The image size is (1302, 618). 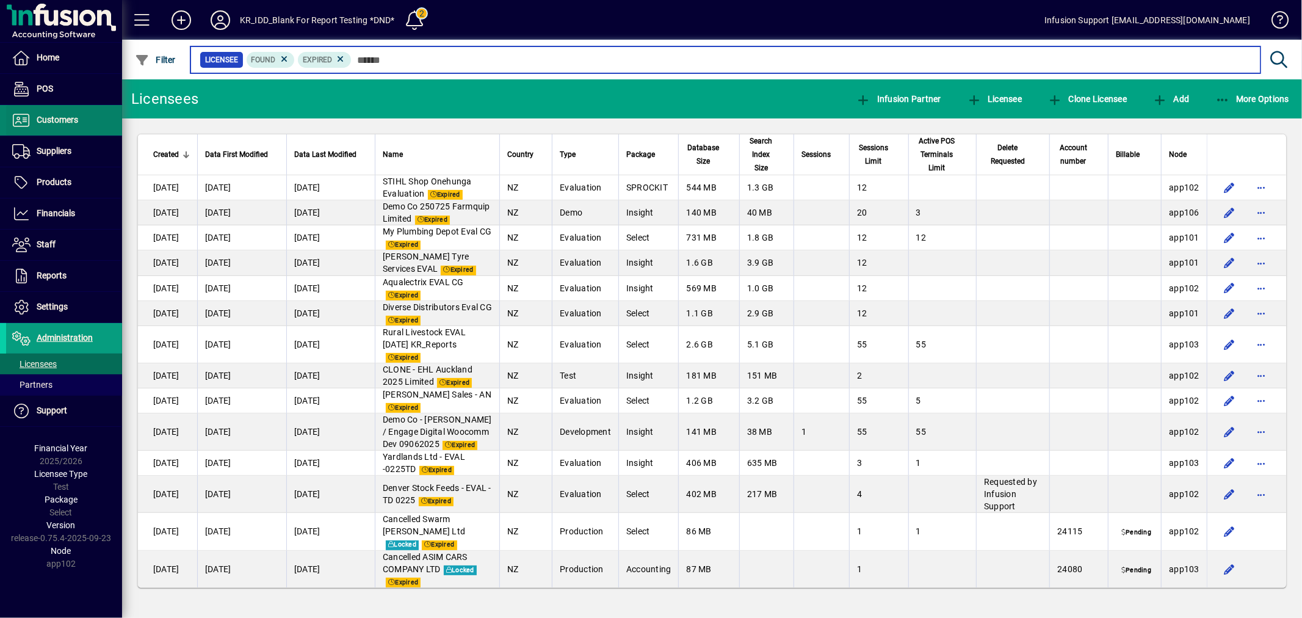 What do you see at coordinates (648, 187) in the screenshot?
I see `td: SPROCKIT` at bounding box center [648, 187].